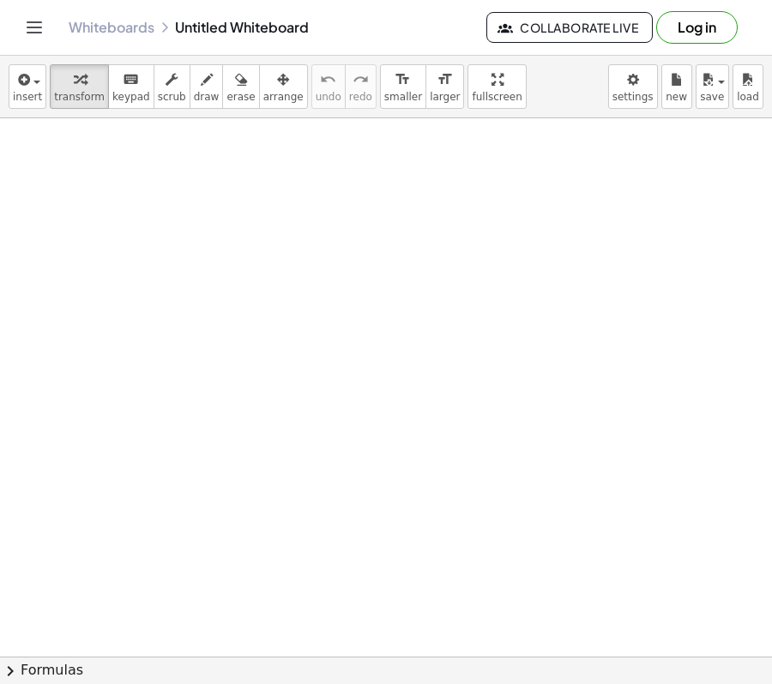  Describe the element at coordinates (403, 97) in the screenshot. I see `span: smaller` at that location.